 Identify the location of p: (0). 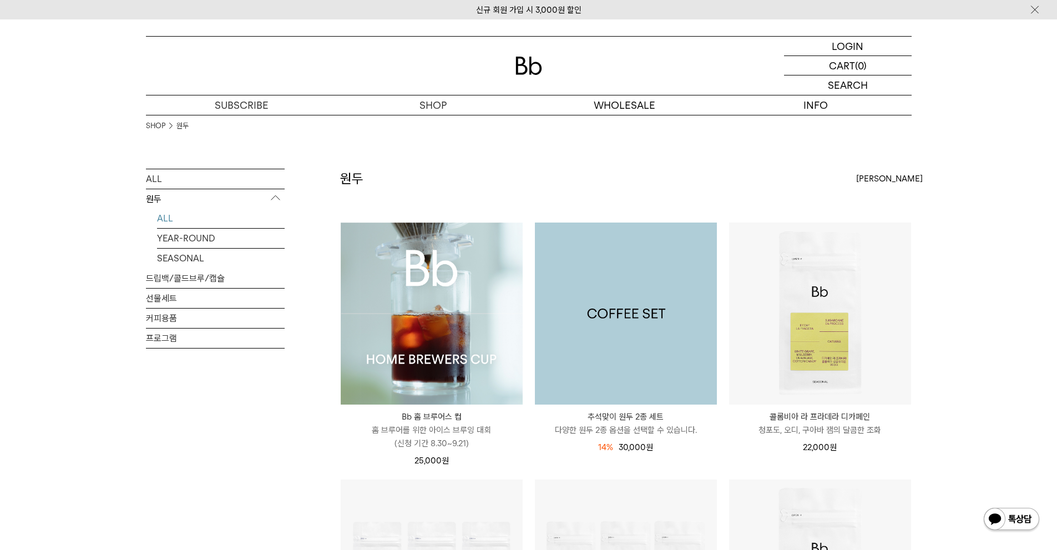
(861, 65).